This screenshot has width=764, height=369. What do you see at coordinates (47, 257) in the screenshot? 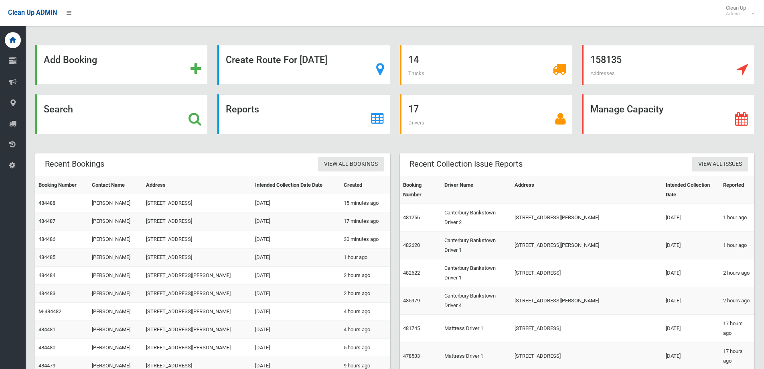
I see `a: 484485` at bounding box center [47, 257].